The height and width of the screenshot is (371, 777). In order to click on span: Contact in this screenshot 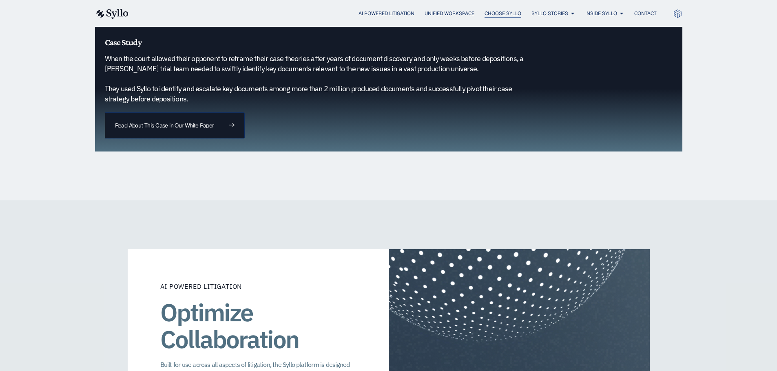, I will do `click(645, 13)`.